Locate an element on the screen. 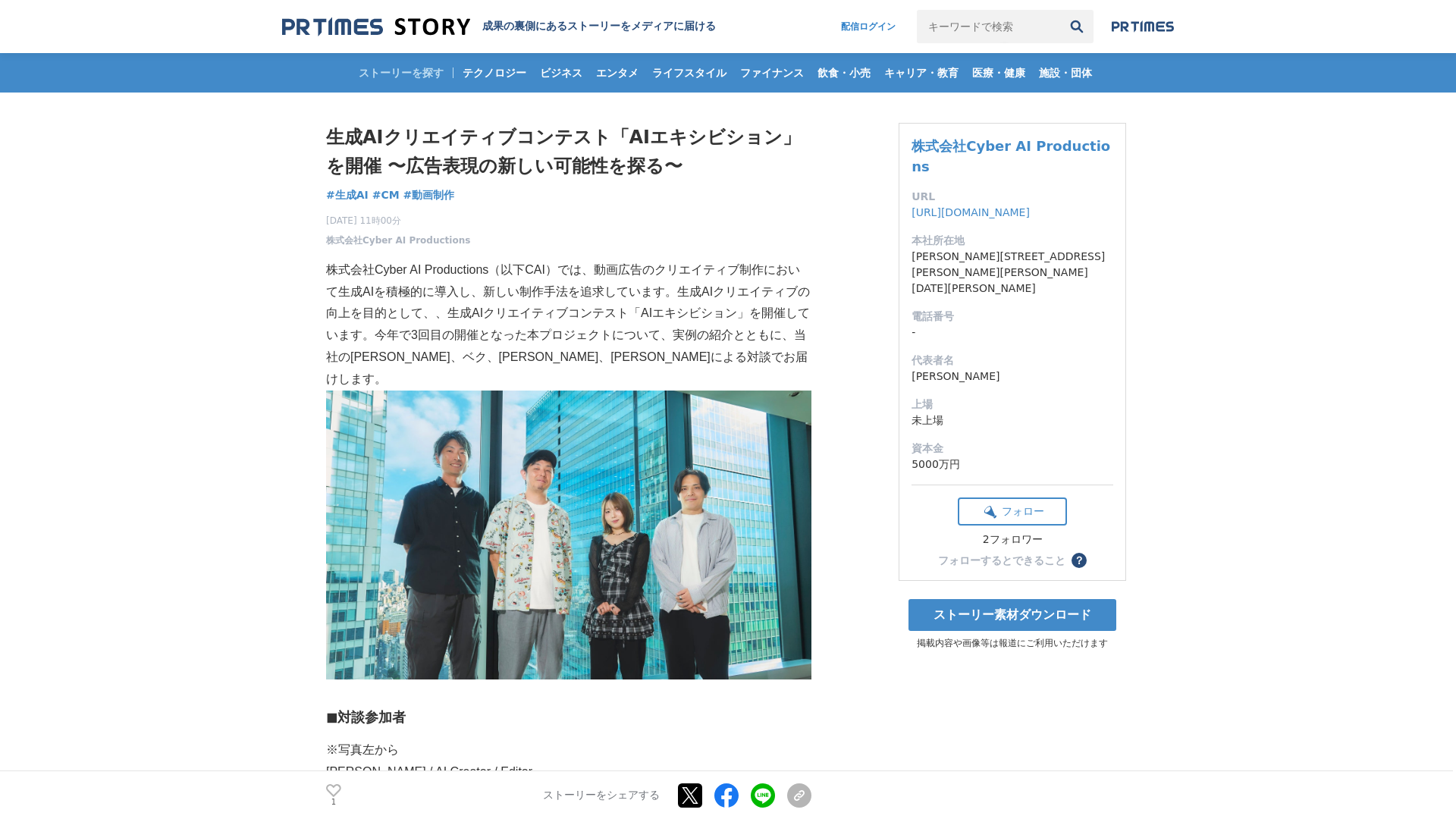 Image resolution: width=1456 pixels, height=819 pixels. span: エンタメ is located at coordinates (617, 73).